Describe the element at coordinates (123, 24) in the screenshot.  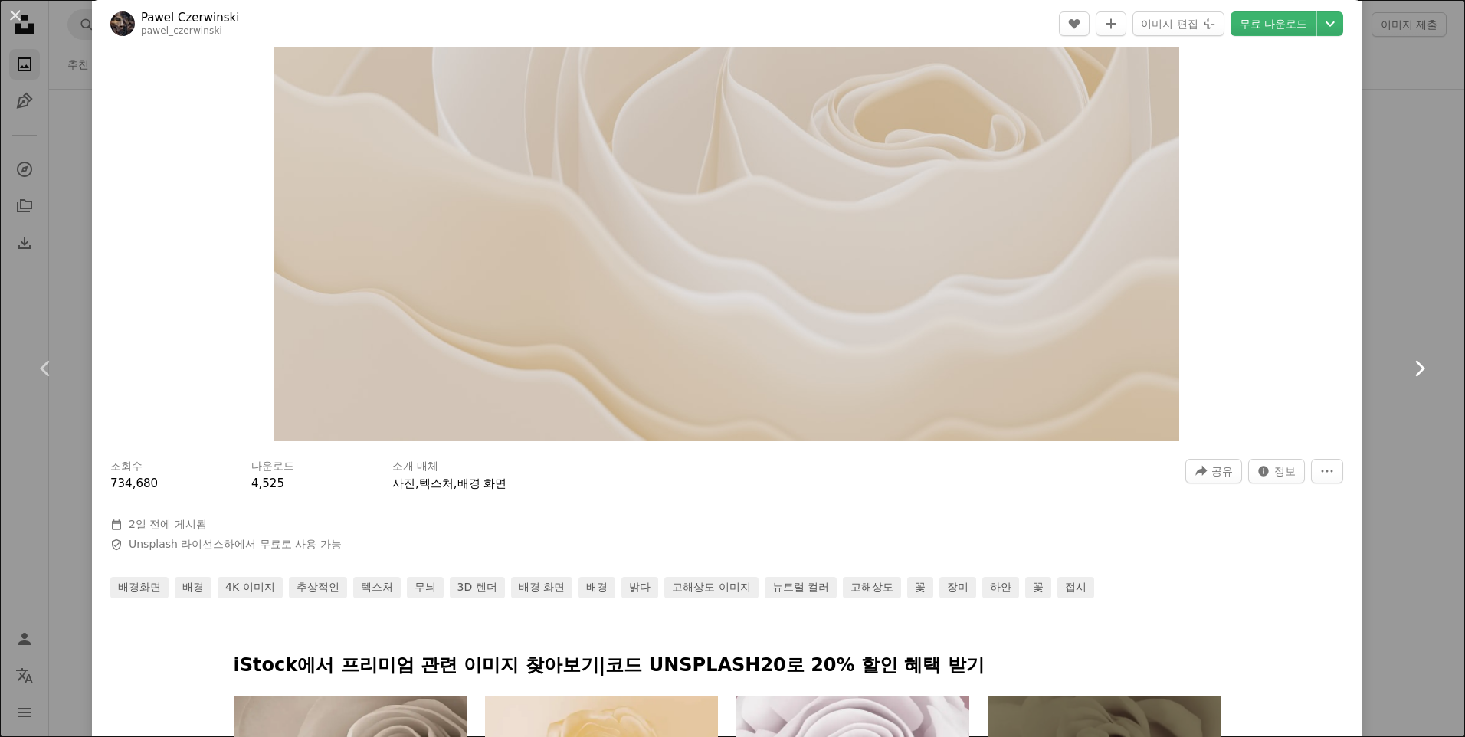
I see `a: Pawel Czerwinski의 프로필로 이동` at that location.